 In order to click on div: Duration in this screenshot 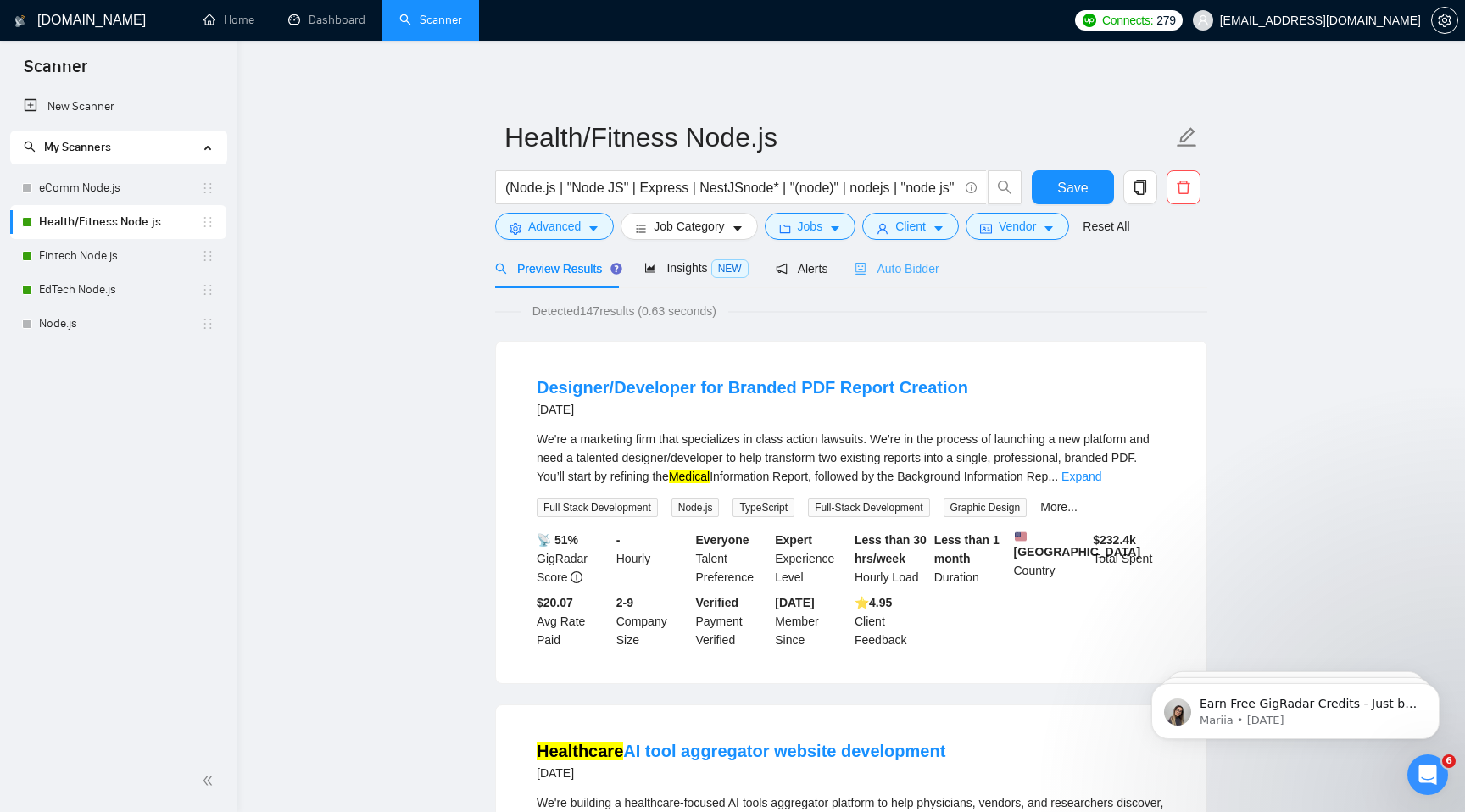, I will do `click(971, 559)`.